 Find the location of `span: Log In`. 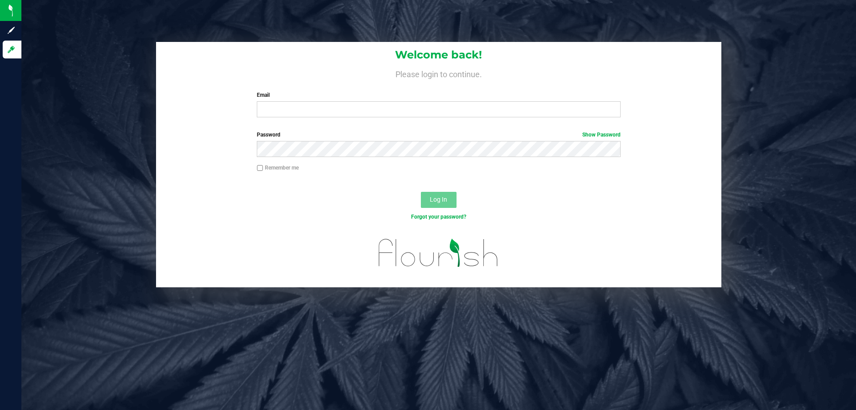

span: Log In is located at coordinates (438, 199).